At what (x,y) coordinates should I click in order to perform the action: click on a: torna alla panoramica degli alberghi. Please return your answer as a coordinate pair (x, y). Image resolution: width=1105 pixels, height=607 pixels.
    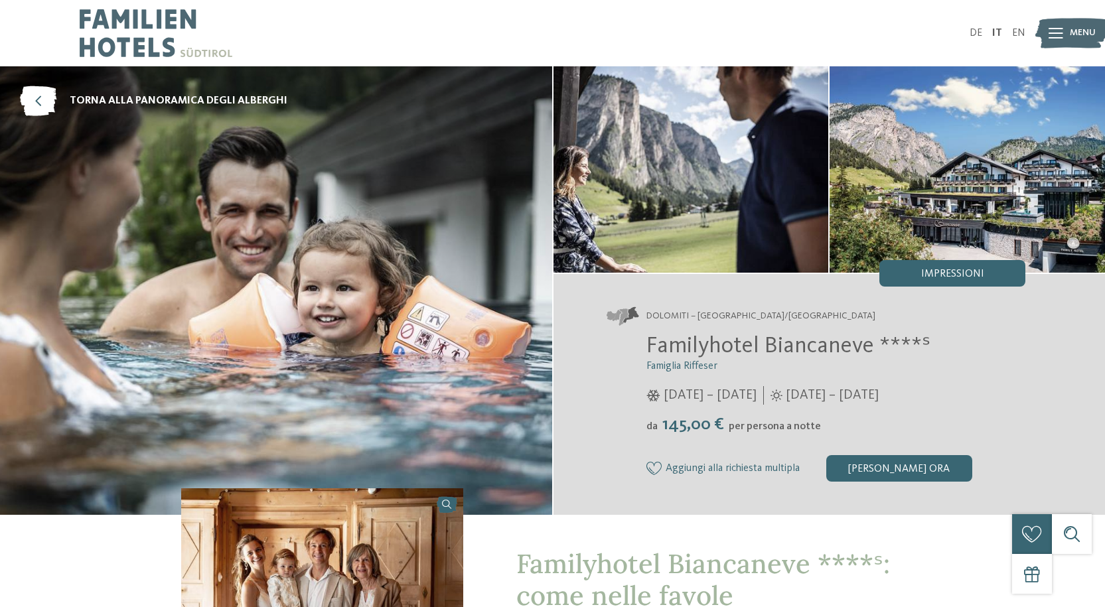
    Looking at the image, I should click on (153, 101).